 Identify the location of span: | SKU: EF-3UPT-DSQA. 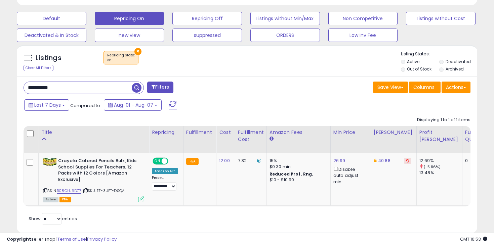
(103, 191).